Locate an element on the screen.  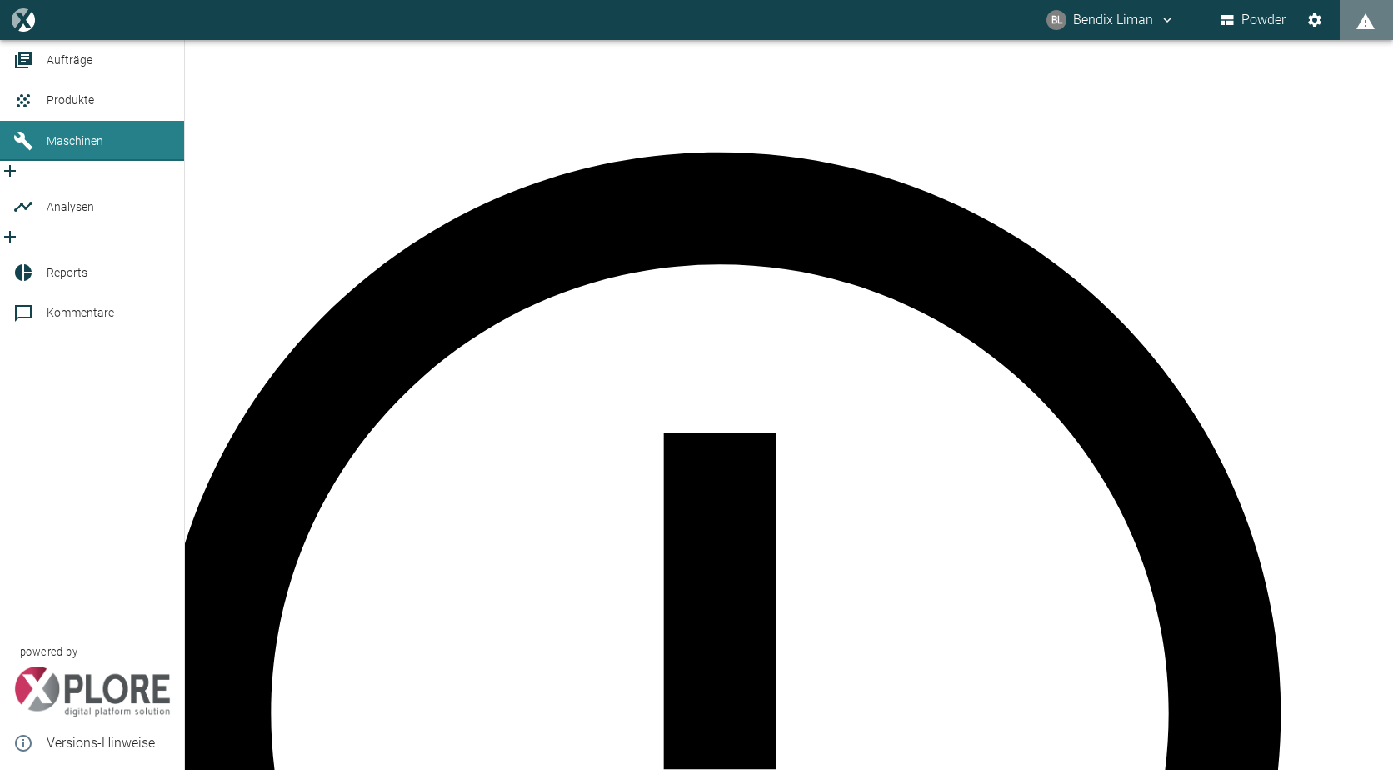
button: Einstellungen is located at coordinates (1315, 20).